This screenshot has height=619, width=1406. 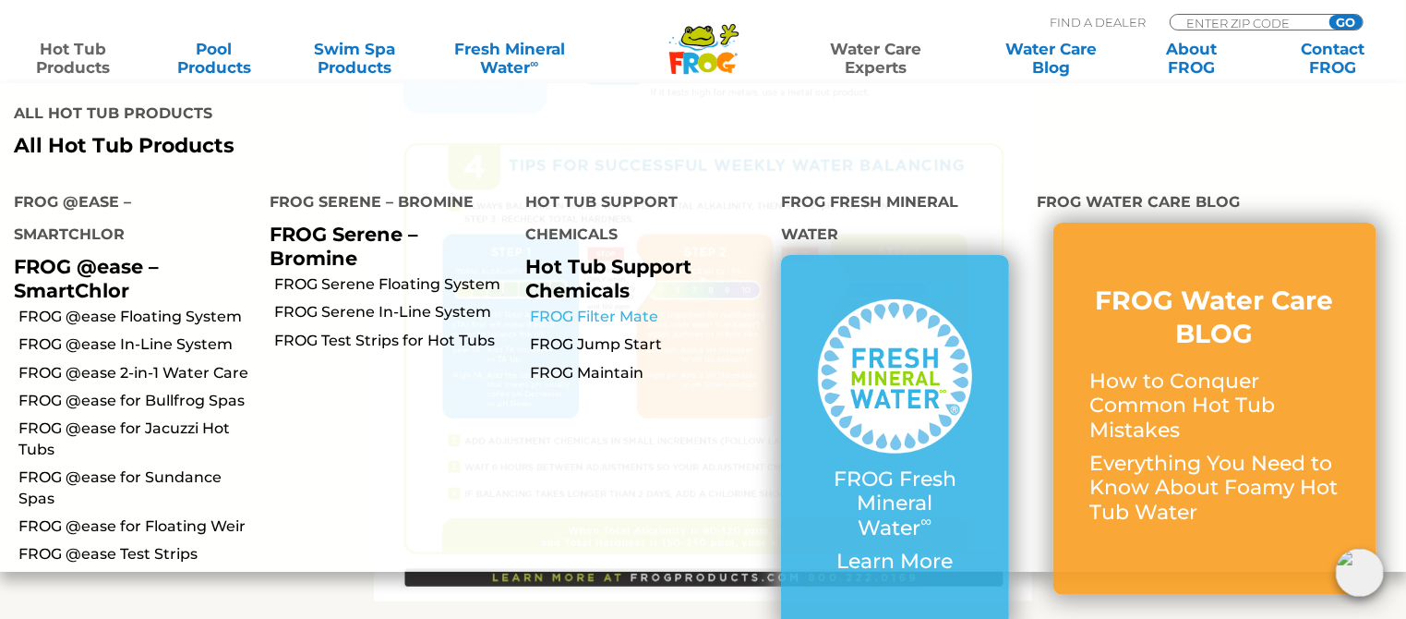 What do you see at coordinates (895, 561) in the screenshot?
I see `p: Learn More` at bounding box center [895, 561].